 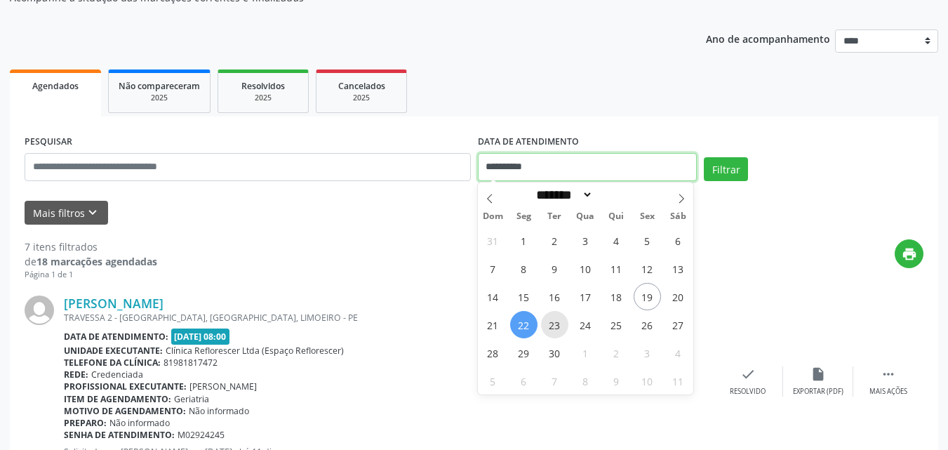 I want to click on span: Credenciada, so click(x=117, y=374).